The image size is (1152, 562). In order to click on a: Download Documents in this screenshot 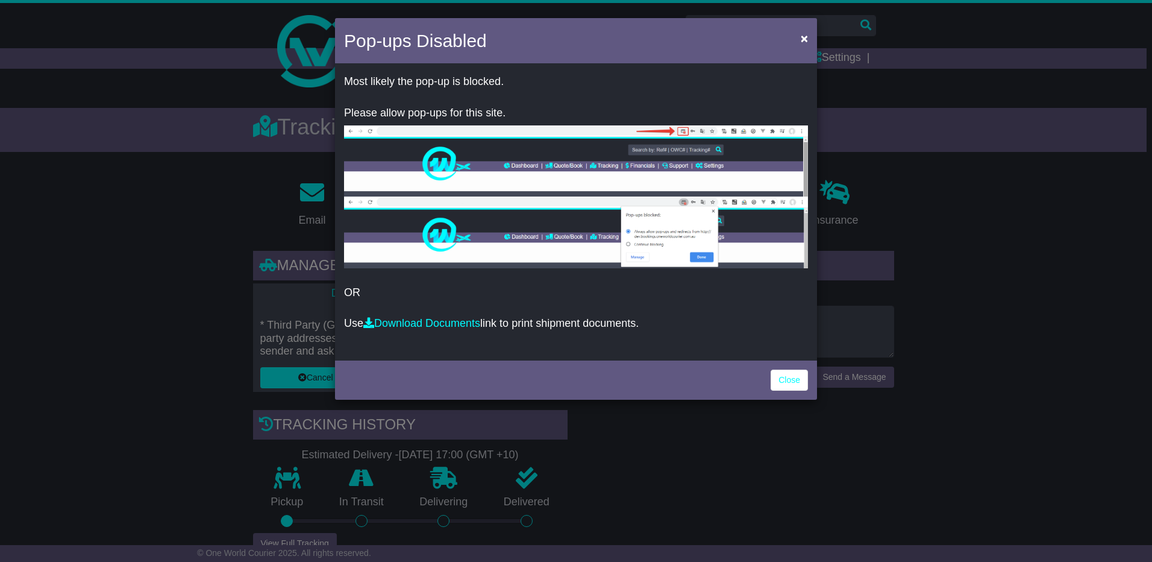, I will do `click(422, 323)`.